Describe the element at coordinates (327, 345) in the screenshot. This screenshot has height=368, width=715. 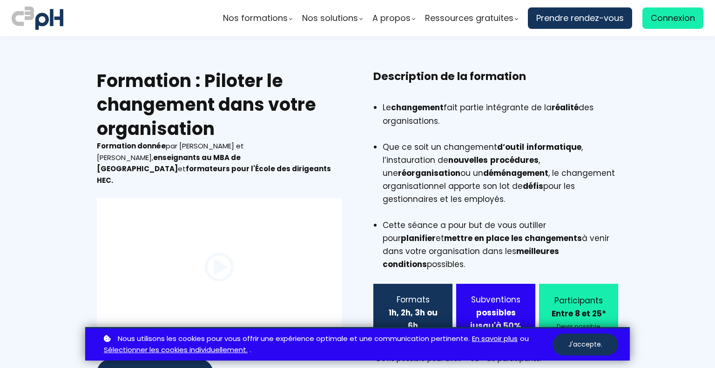
I see `p: ou .` at that location.